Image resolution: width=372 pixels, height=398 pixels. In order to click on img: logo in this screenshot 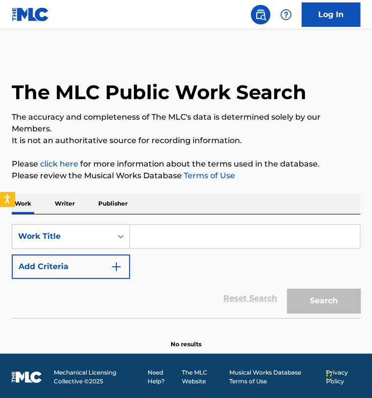, I will do `click(27, 377)`.